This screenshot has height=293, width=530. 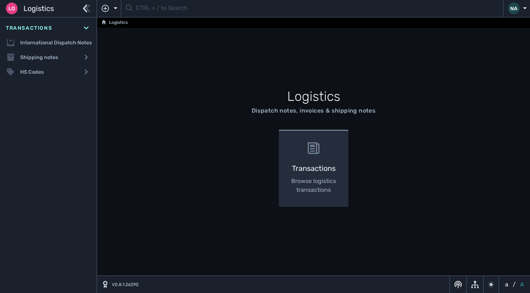 What do you see at coordinates (313, 168) in the screenshot?
I see `a: Transactions Browse logistics transactions` at bounding box center [313, 168].